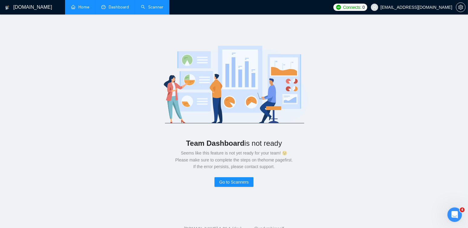 The image size is (468, 228). Describe the element at coordinates (234, 182) in the screenshot. I see `button: Go to Scanners` at that location.